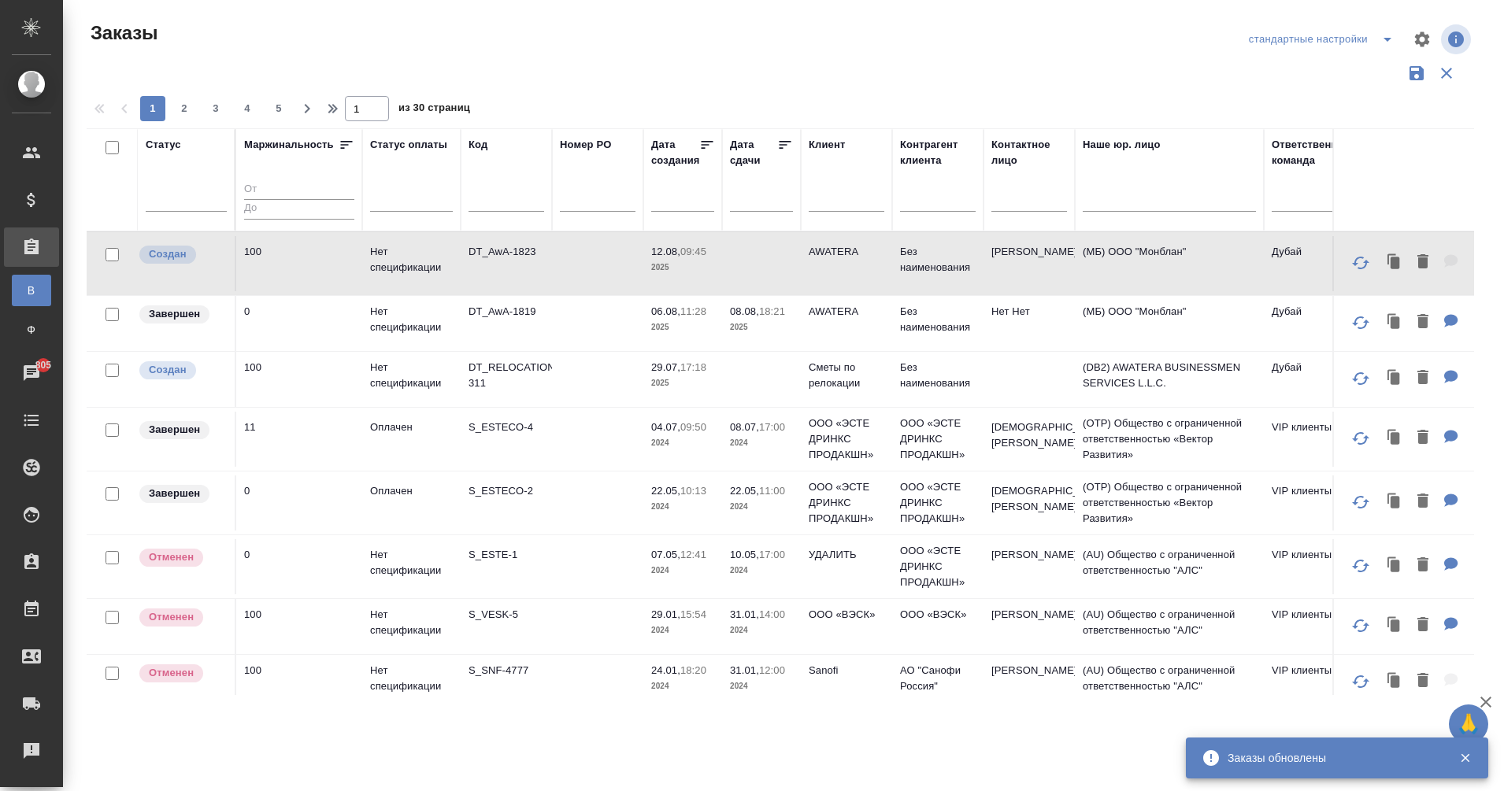  Describe the element at coordinates (1457, 39) in the screenshot. I see `span: Посмотреть информацию` at that location.